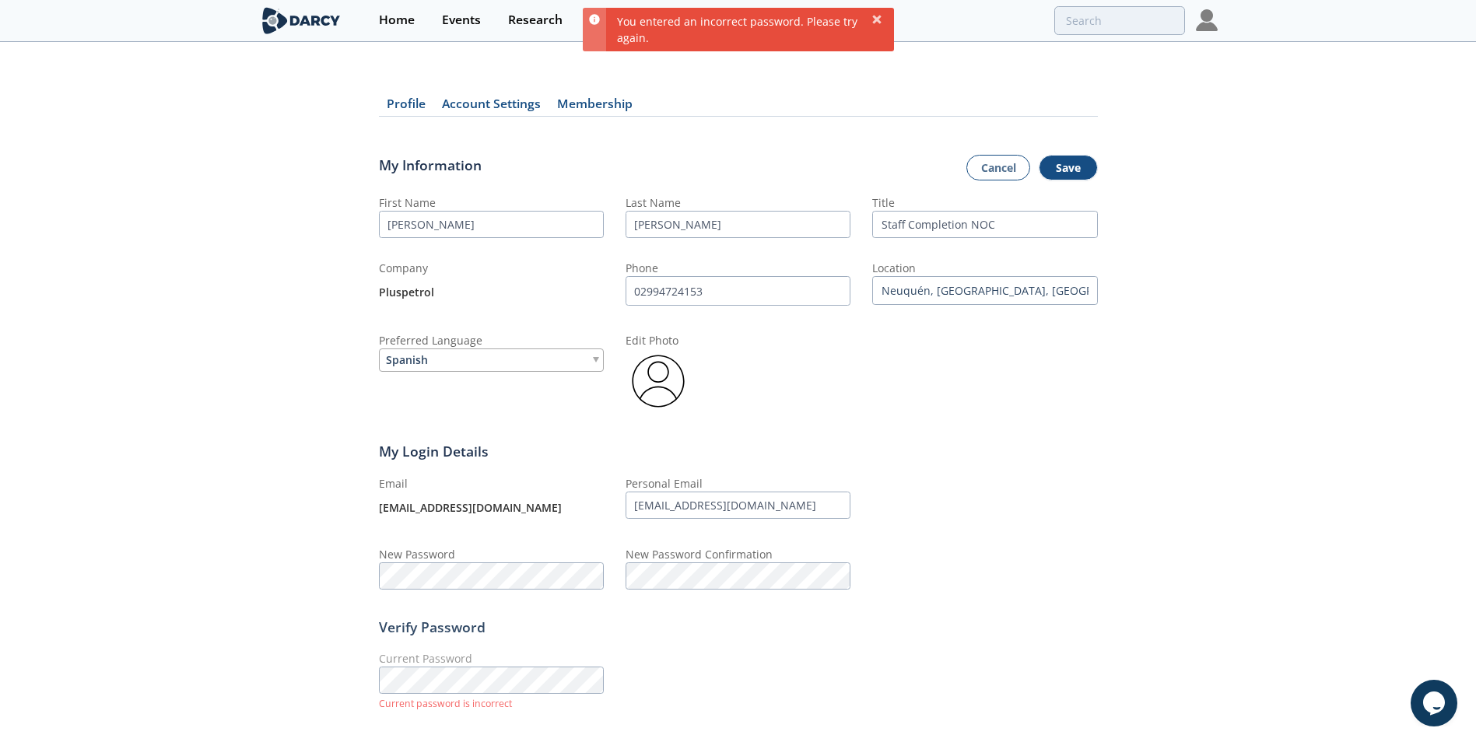 This screenshot has width=1476, height=742. What do you see at coordinates (877, 19) in the screenshot?
I see `div: Dismiss this notification` at bounding box center [877, 19].